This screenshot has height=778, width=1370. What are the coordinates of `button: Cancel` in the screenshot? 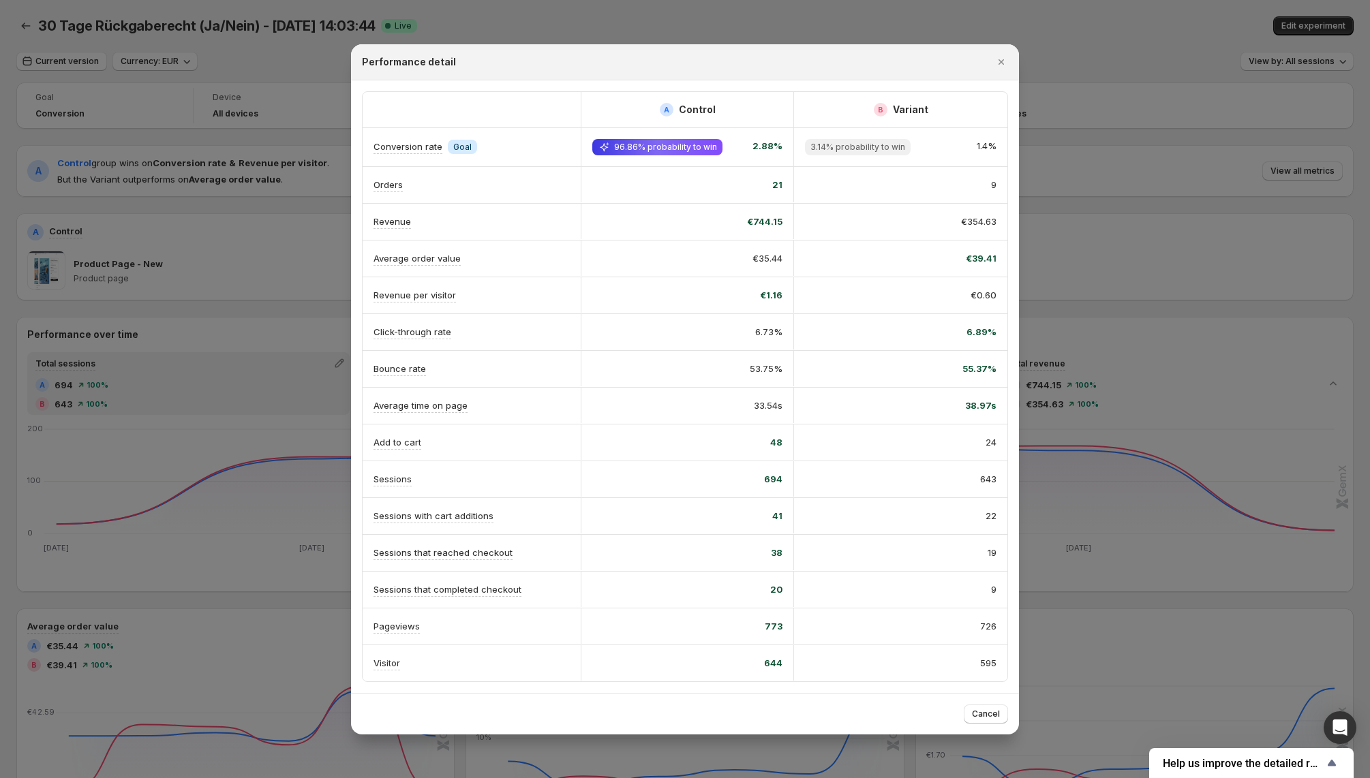 It's located at (986, 714).